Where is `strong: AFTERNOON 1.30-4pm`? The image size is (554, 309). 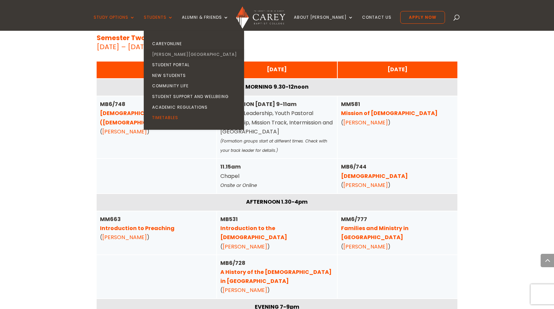 strong: AFTERNOON 1.30-4pm is located at coordinates (277, 202).